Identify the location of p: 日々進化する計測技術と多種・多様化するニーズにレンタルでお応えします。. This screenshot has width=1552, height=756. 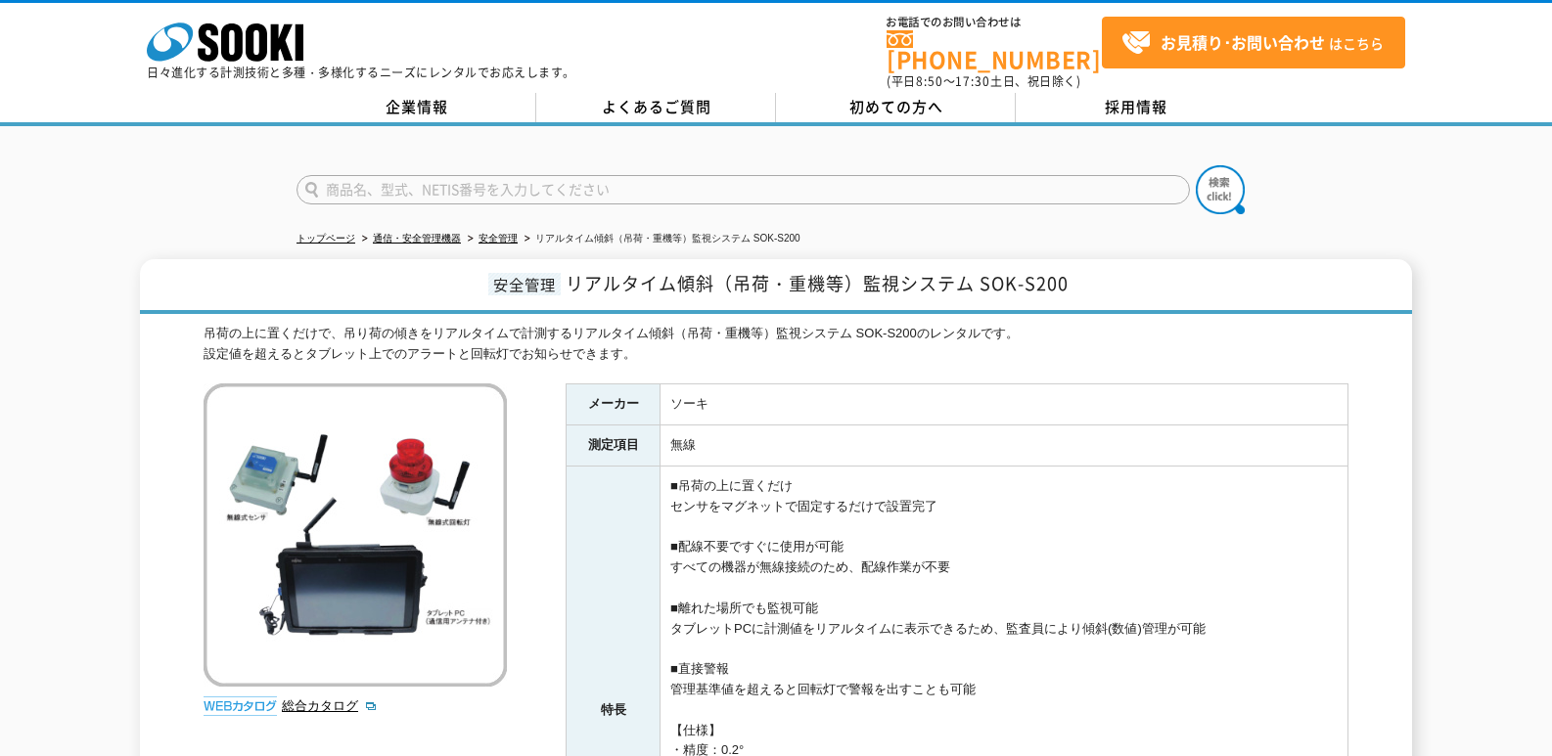
(361, 72).